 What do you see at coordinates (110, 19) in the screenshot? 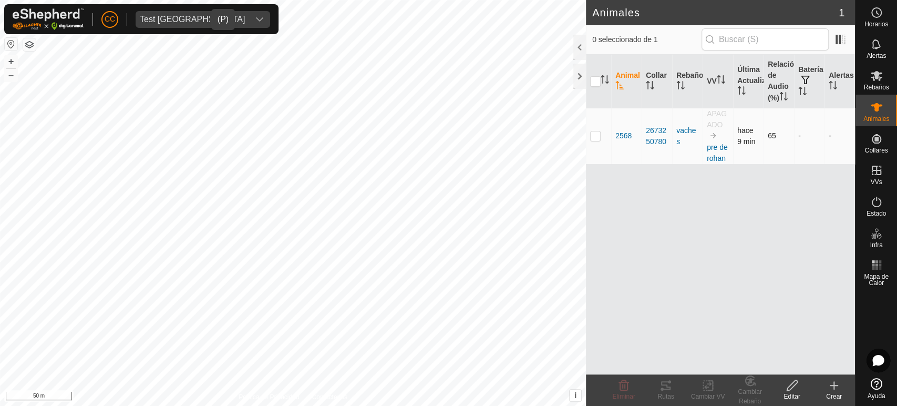
I see `span: CC` at bounding box center [110, 19].